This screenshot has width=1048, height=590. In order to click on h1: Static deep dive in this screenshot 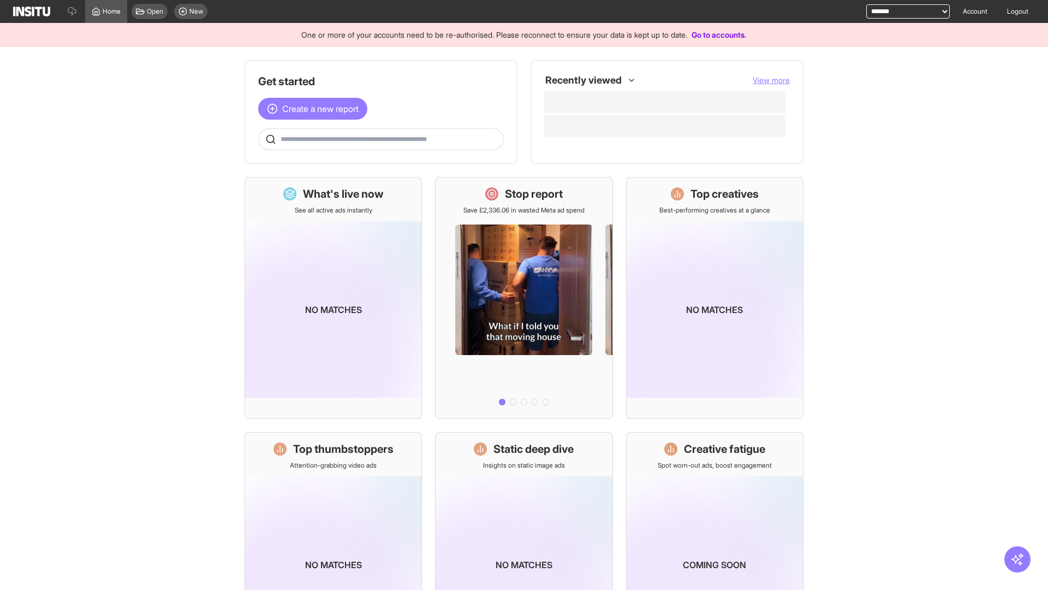, I will do `click(533, 449)`.